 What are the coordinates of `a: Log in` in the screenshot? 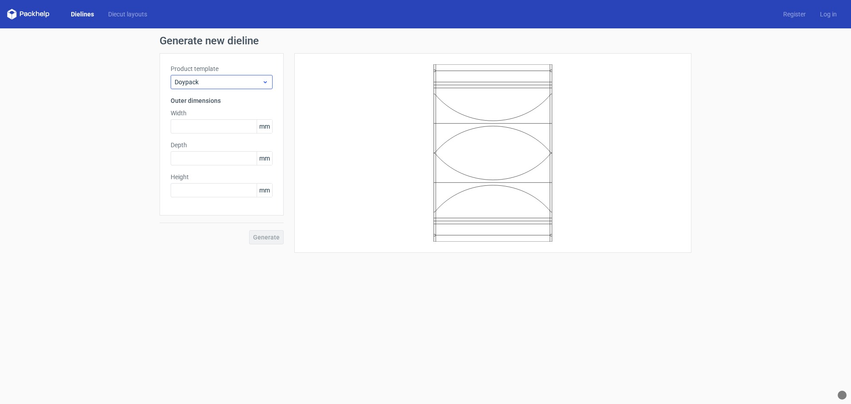 It's located at (829, 14).